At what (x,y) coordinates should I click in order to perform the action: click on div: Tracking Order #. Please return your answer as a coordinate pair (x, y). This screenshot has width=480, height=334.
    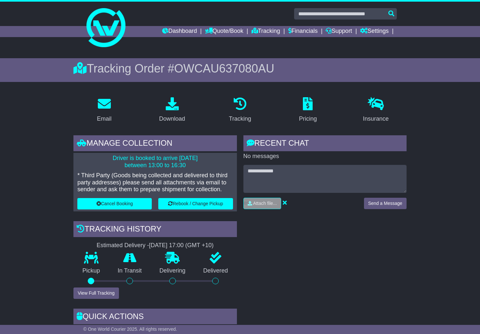
    Looking at the image, I should click on (240, 68).